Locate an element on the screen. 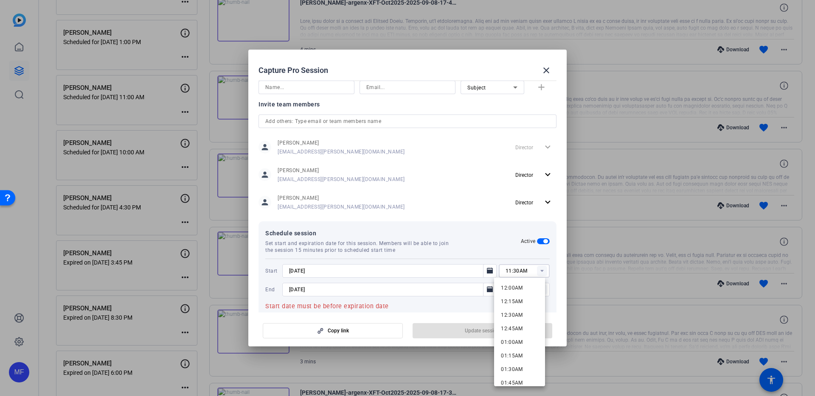 The width and height of the screenshot is (815, 396). input: Choose expiration date is located at coordinates (385, 290).